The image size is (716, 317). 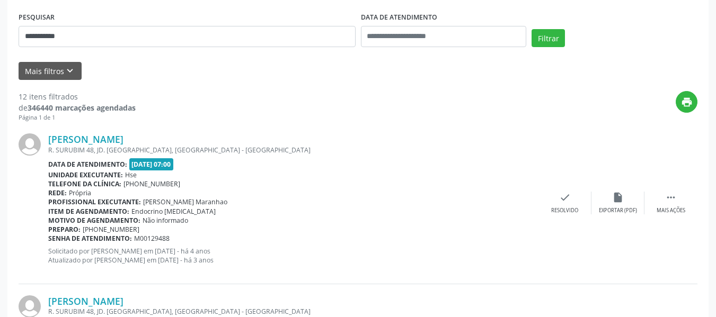 What do you see at coordinates (57, 193) in the screenshot?
I see `b: Rede:` at bounding box center [57, 193].